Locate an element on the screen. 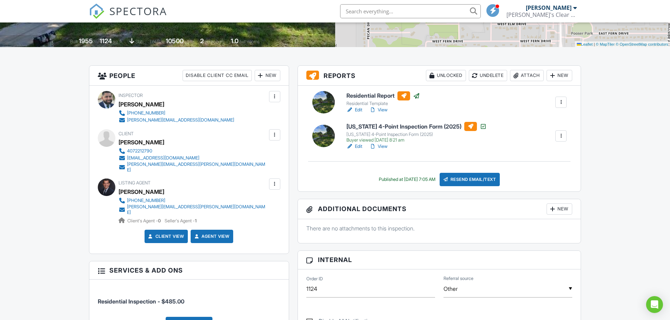  strong: 0 is located at coordinates (159, 221).